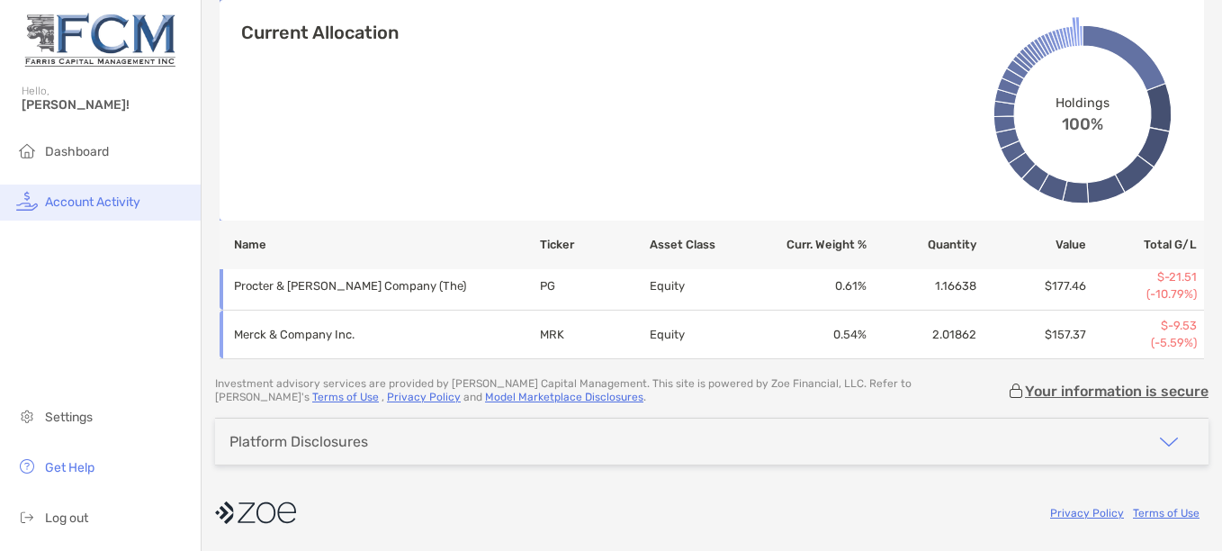  What do you see at coordinates (68, 416) in the screenshot?
I see `span: Settings` at bounding box center [68, 416].